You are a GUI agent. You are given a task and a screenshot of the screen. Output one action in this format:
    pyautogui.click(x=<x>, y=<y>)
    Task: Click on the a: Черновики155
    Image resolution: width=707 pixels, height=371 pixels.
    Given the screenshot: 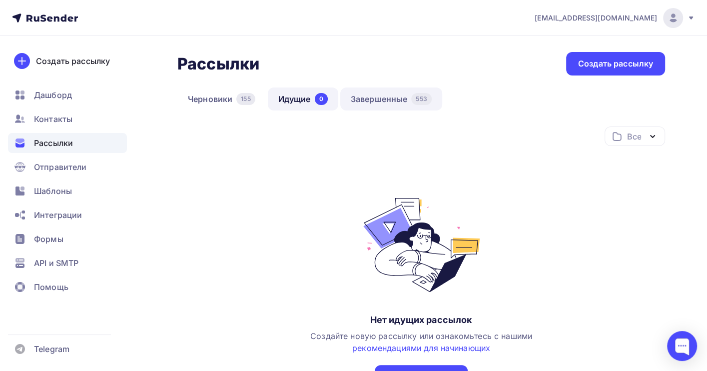 What is the action you would take?
    pyautogui.click(x=221, y=99)
    